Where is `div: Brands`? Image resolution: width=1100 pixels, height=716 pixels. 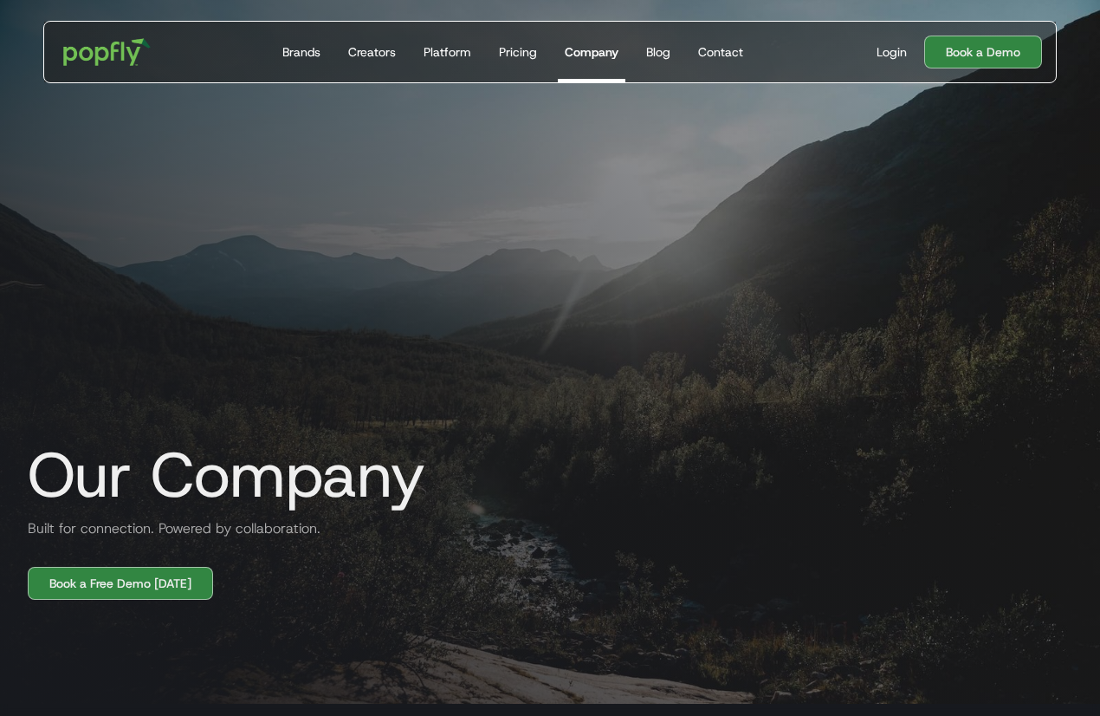 div: Brands is located at coordinates (301, 52).